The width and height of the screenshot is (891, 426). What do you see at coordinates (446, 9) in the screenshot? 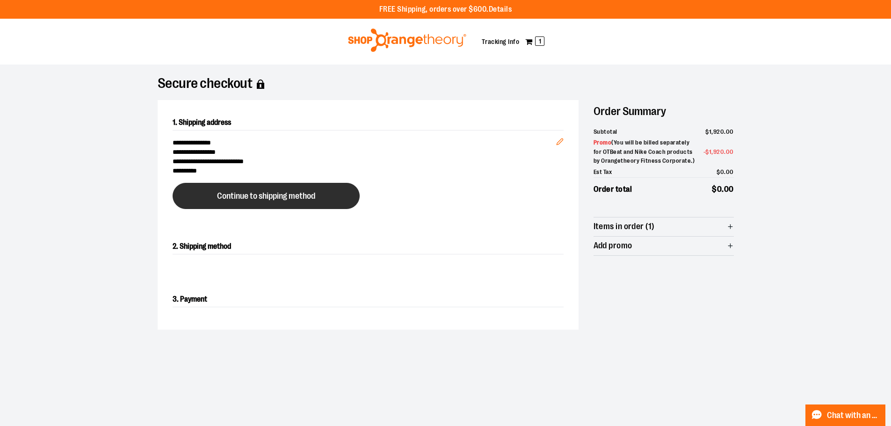
I see `p: FREE Shipping, orders over $600.` at bounding box center [446, 9].